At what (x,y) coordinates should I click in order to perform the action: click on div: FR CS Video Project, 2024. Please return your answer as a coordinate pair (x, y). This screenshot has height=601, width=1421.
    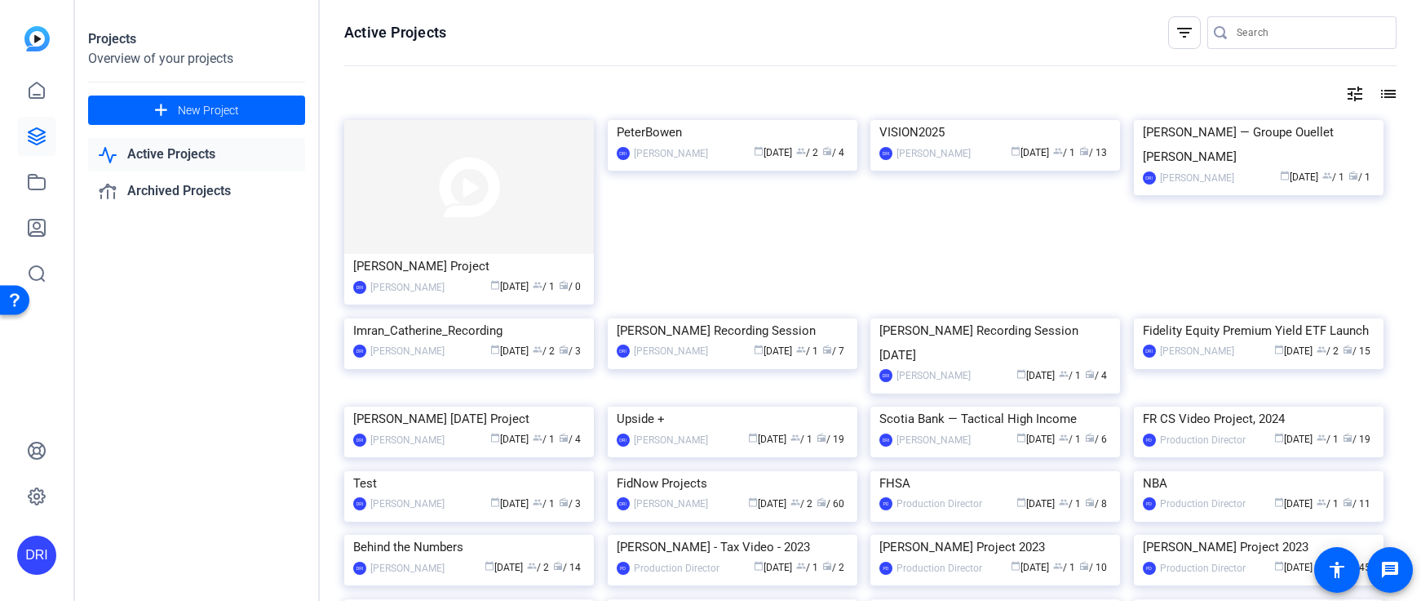
    Looking at the image, I should click on (1259, 419).